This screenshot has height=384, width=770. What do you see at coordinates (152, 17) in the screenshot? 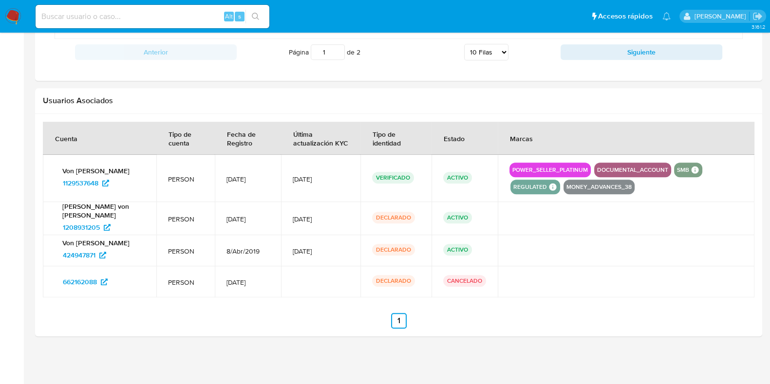
I see `input: Buscar usuario o caso...` at bounding box center [152, 17].